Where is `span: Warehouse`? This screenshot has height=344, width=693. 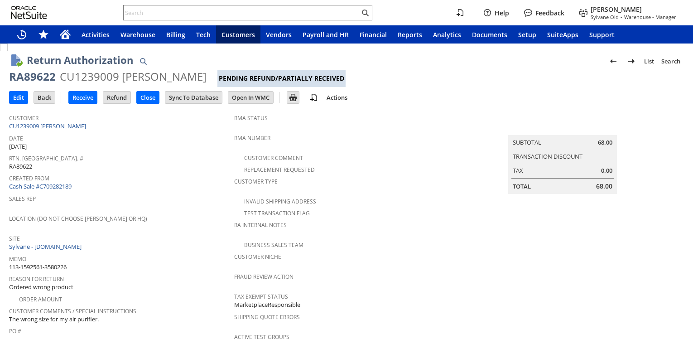 span: Warehouse is located at coordinates (138, 34).